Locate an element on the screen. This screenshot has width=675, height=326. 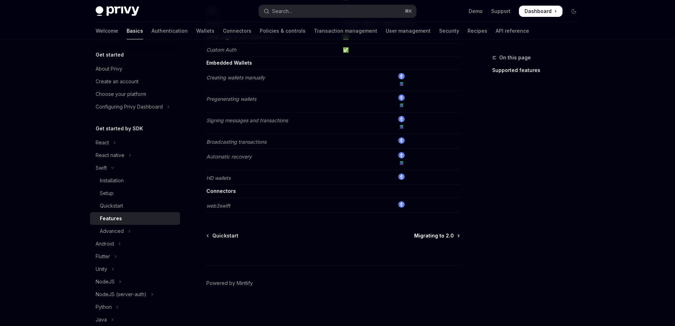
div: Advanced is located at coordinates (112, 231).